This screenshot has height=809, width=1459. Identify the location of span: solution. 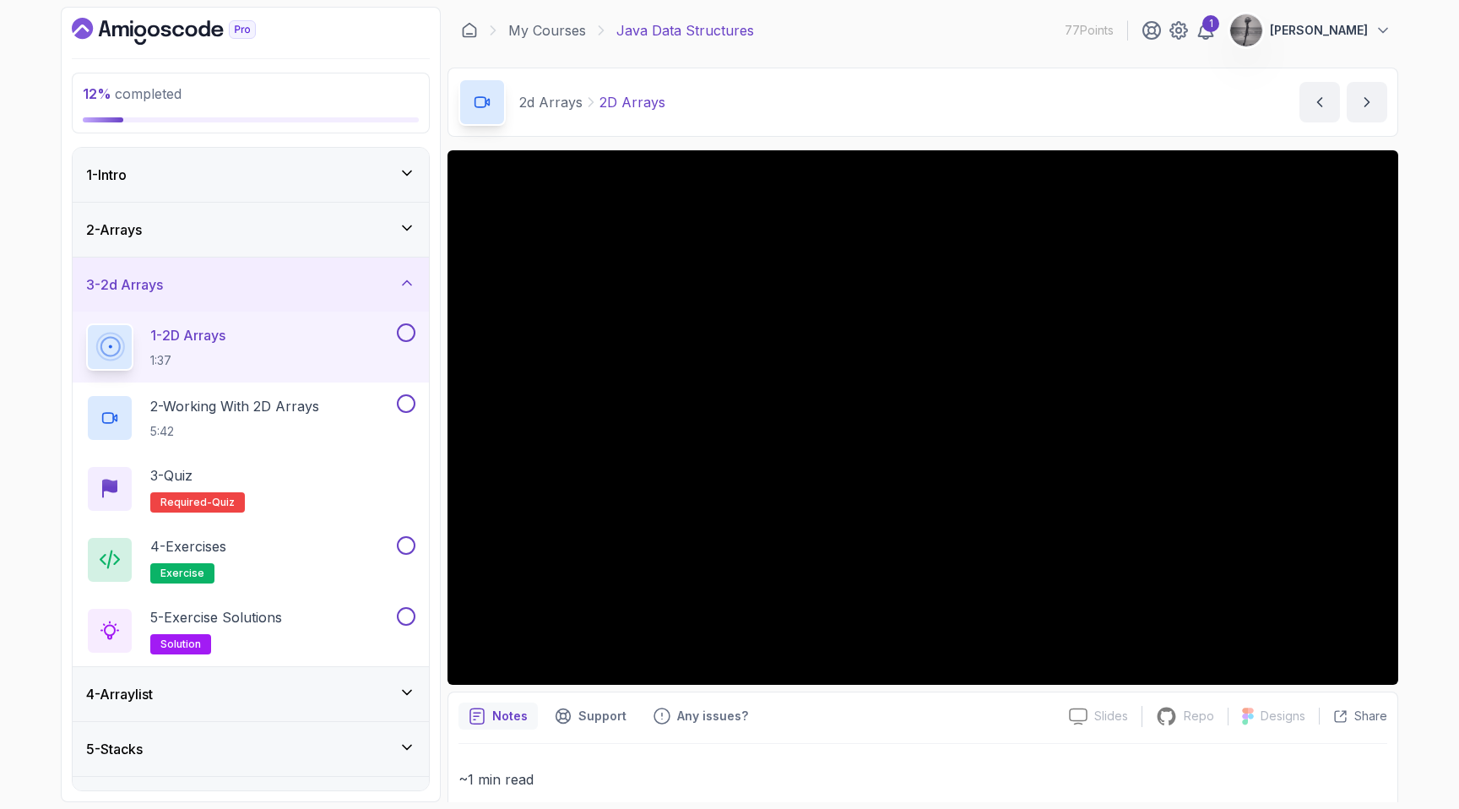
(181, 644).